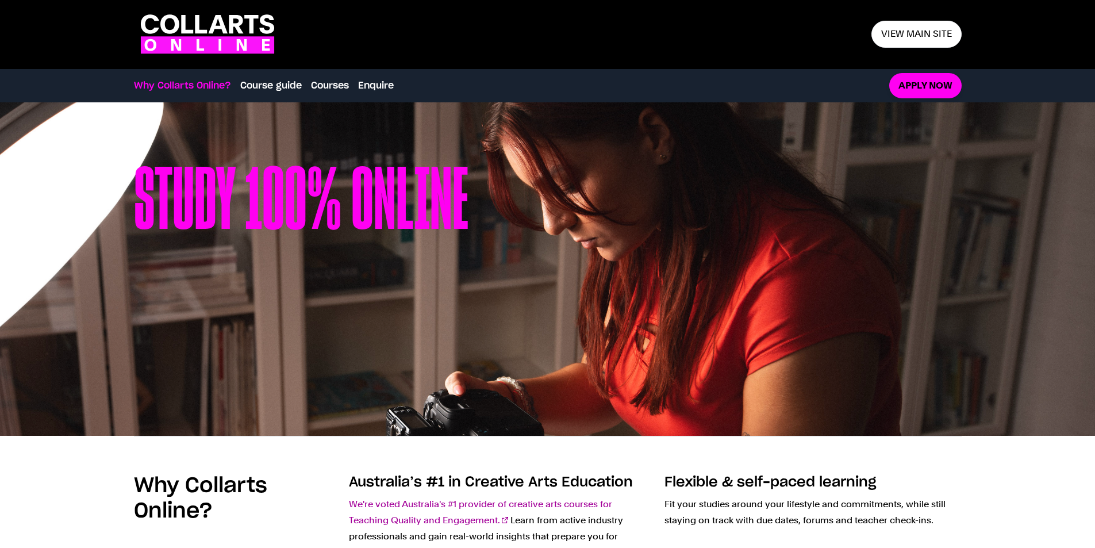  What do you see at coordinates (481, 512) in the screenshot?
I see `a: We're voted Australia's #1 provider of creative arts courses for Teaching Quality and Engagement.` at bounding box center [481, 512].